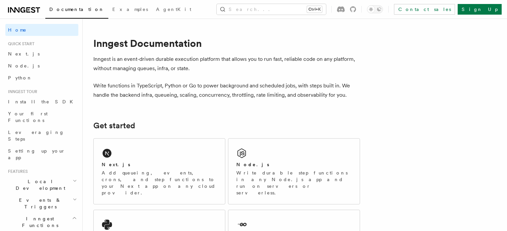 The height and width of the screenshot is (231, 507). I want to click on h2: Node.js, so click(252, 165).